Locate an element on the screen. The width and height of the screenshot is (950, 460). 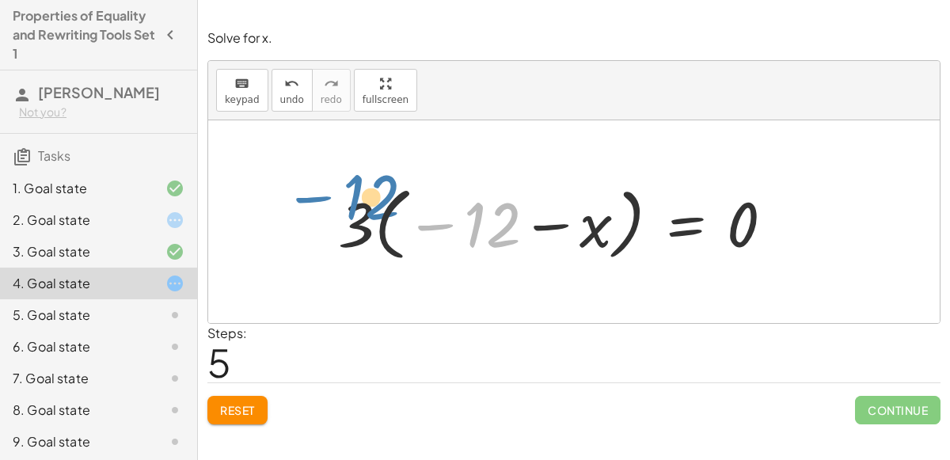
span: keypad is located at coordinates (242, 100).